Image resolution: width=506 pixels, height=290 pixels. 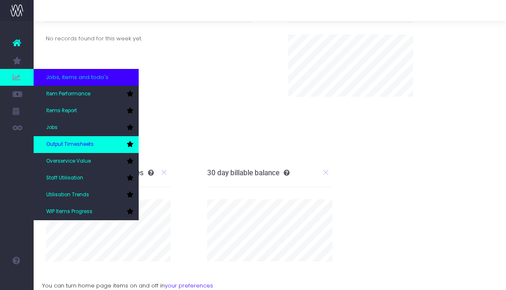 I want to click on span: WIP Items Progress, so click(x=69, y=212).